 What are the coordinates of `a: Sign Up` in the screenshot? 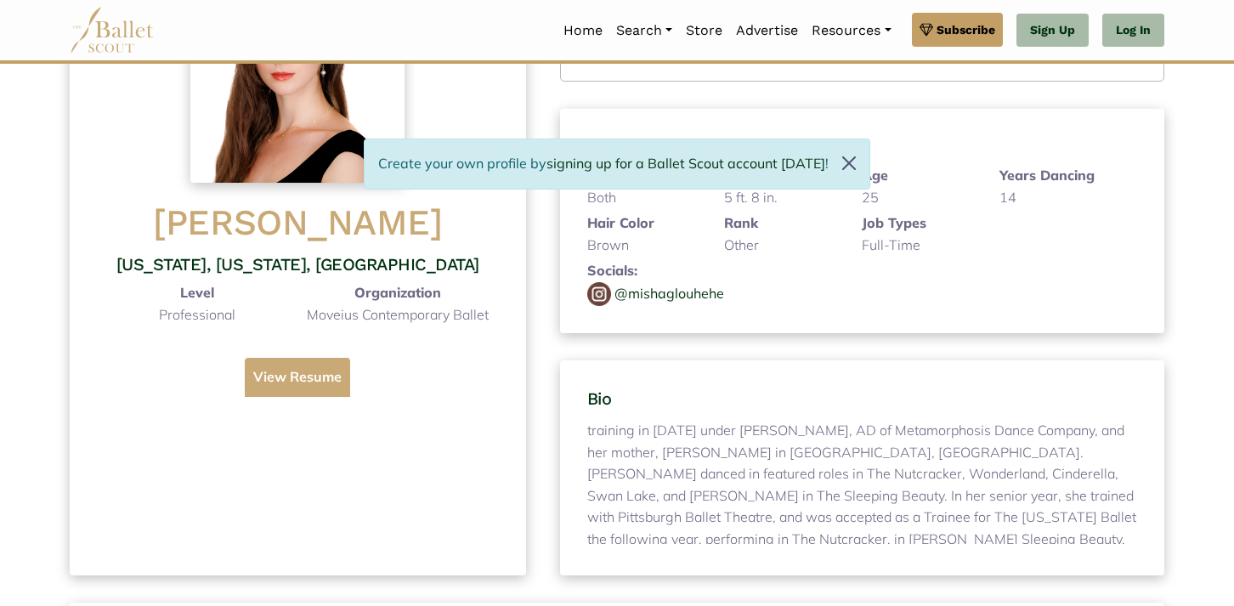 It's located at (1052, 31).